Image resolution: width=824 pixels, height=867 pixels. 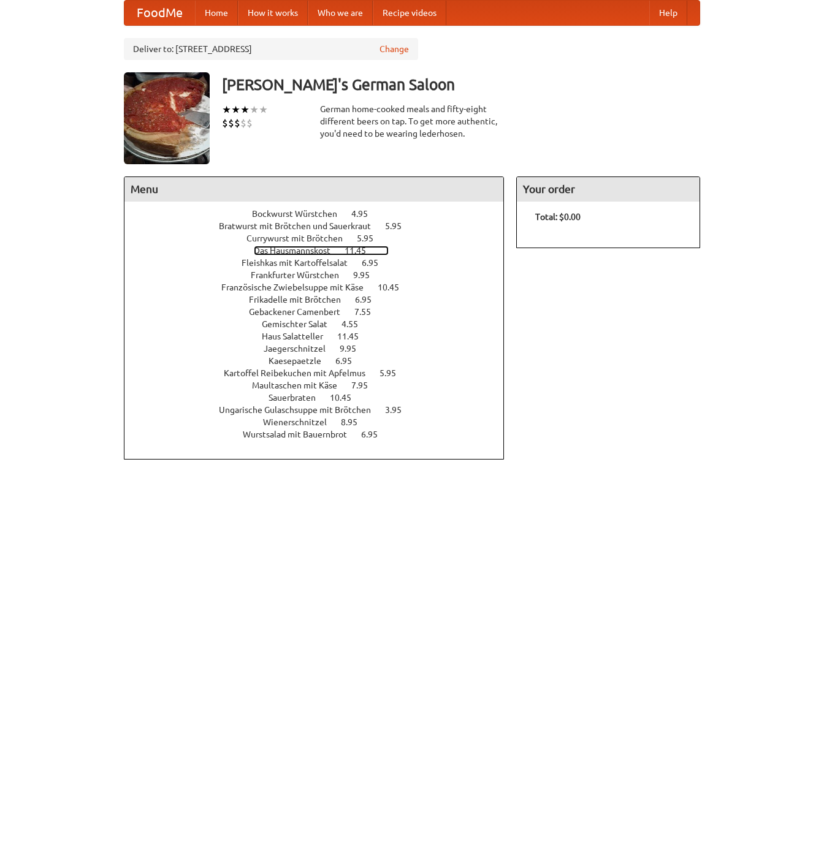 What do you see at coordinates (301, 422) in the screenshot?
I see `span: Wienerschnitzel` at bounding box center [301, 422].